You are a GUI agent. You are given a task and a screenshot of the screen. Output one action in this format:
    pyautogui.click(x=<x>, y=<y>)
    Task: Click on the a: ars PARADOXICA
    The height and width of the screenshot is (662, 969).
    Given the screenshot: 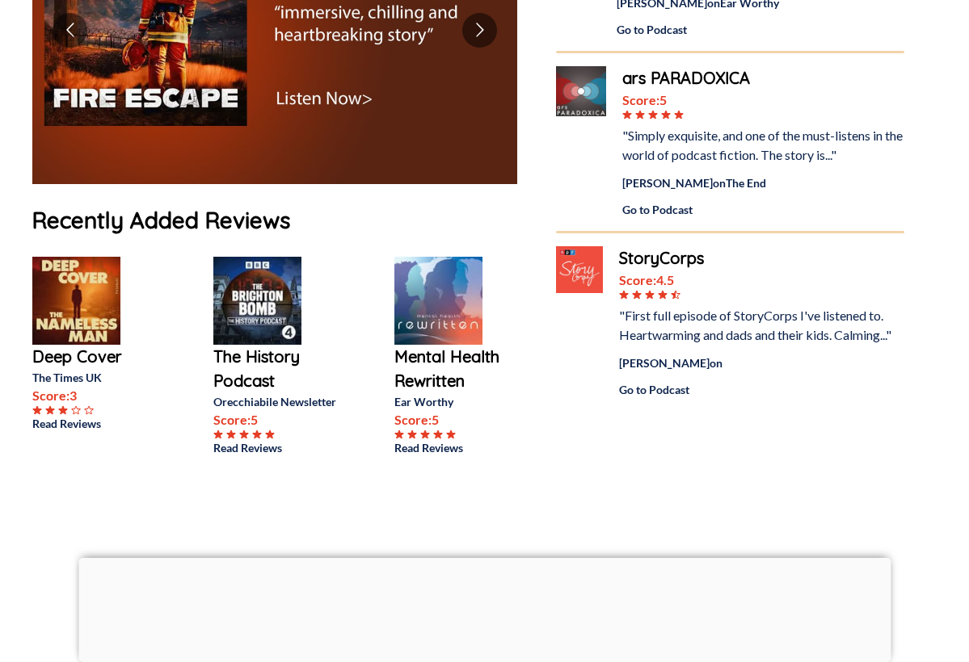 What is the action you would take?
    pyautogui.click(x=763, y=78)
    